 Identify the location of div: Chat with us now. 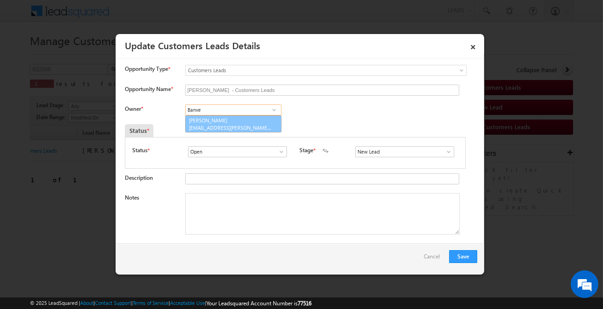
(101, 54).